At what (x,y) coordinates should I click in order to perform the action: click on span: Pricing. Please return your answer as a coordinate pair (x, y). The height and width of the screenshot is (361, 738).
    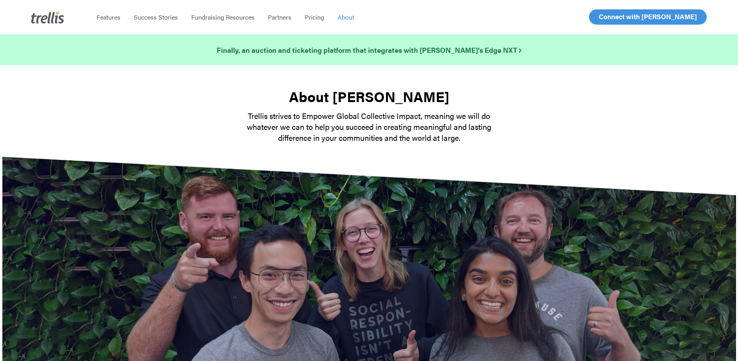
    Looking at the image, I should click on (315, 17).